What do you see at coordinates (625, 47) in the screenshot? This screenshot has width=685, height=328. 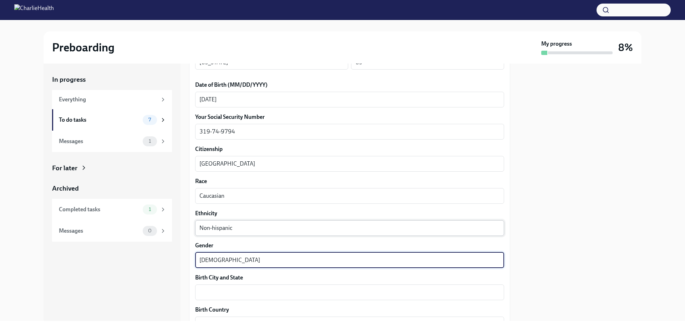 I see `h3: 8%` at bounding box center [625, 47].